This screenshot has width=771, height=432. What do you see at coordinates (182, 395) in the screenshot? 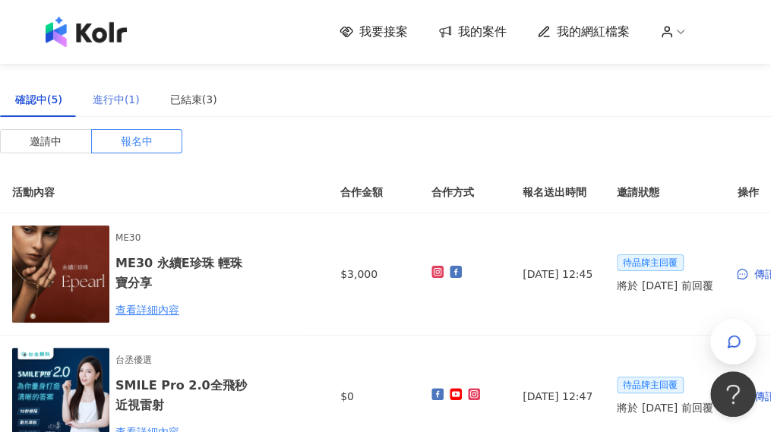
I see `h6: SMILE Pro 2.0全飛秒近視雷射` at bounding box center [182, 395].